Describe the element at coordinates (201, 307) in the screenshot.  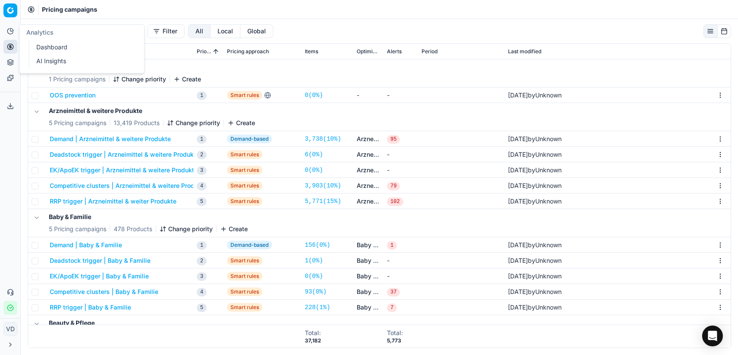
I see `span: 5` at that location.